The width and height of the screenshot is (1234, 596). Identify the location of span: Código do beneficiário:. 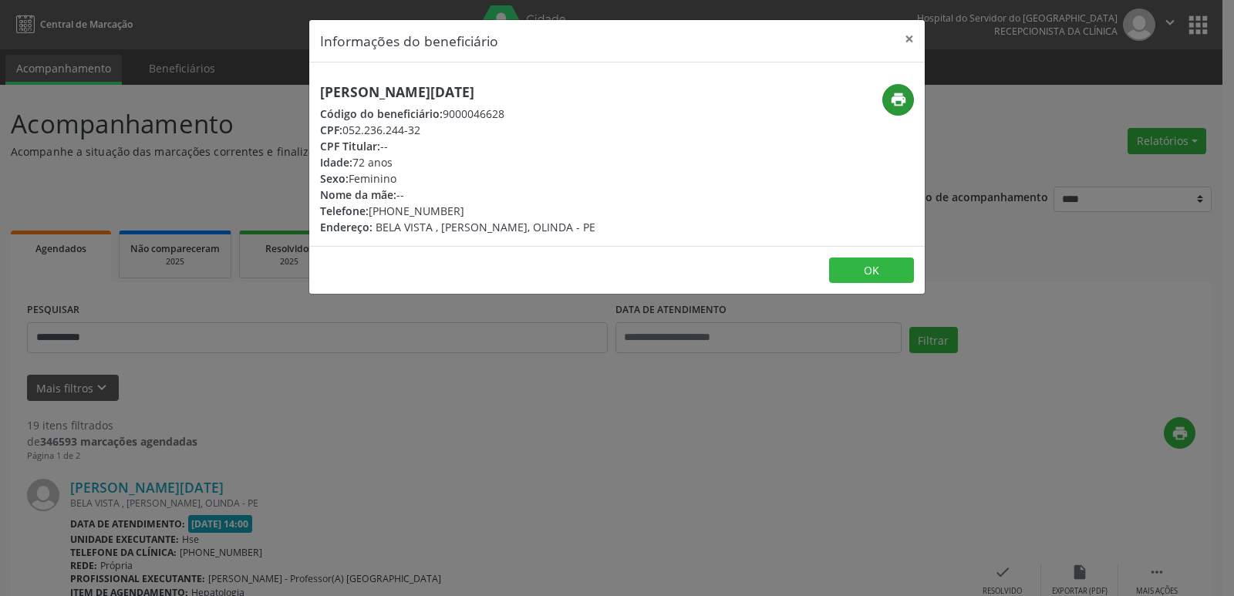
(381, 113).